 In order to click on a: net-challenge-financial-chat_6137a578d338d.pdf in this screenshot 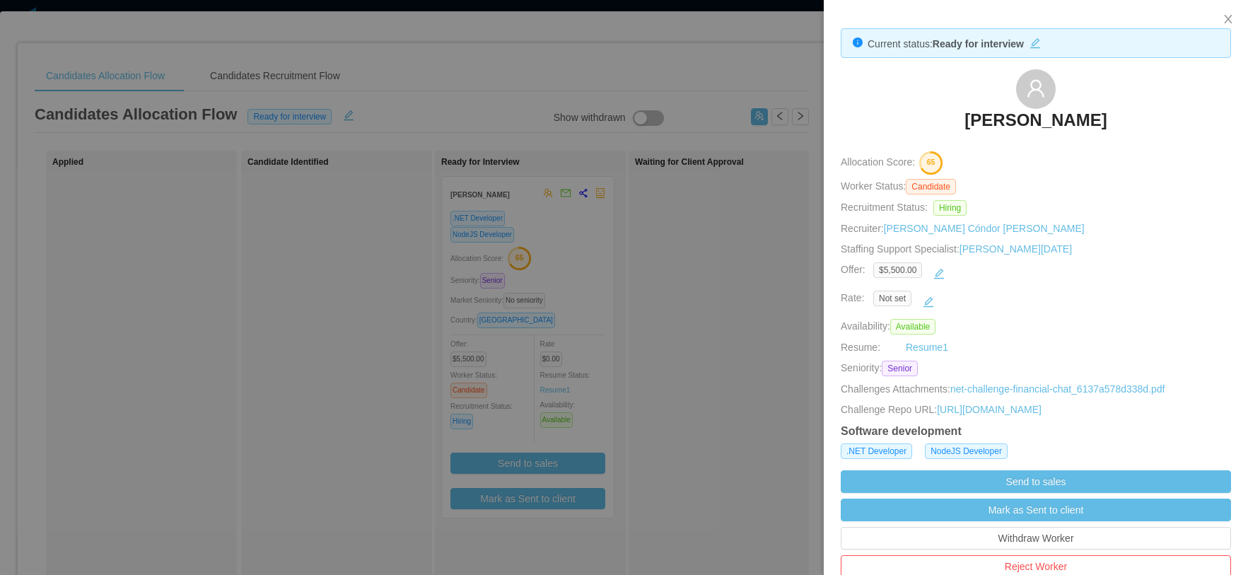, I will do `click(1058, 389)`.